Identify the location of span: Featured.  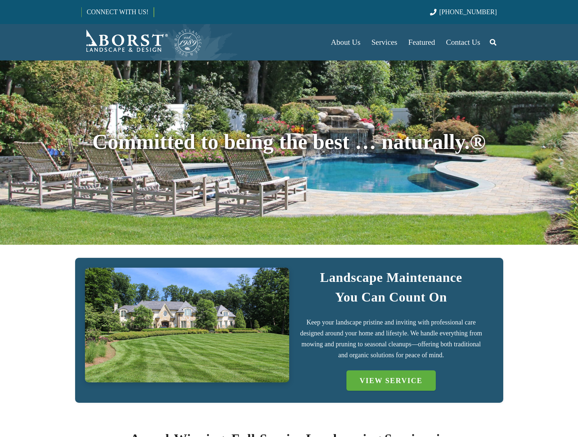
(421, 42).